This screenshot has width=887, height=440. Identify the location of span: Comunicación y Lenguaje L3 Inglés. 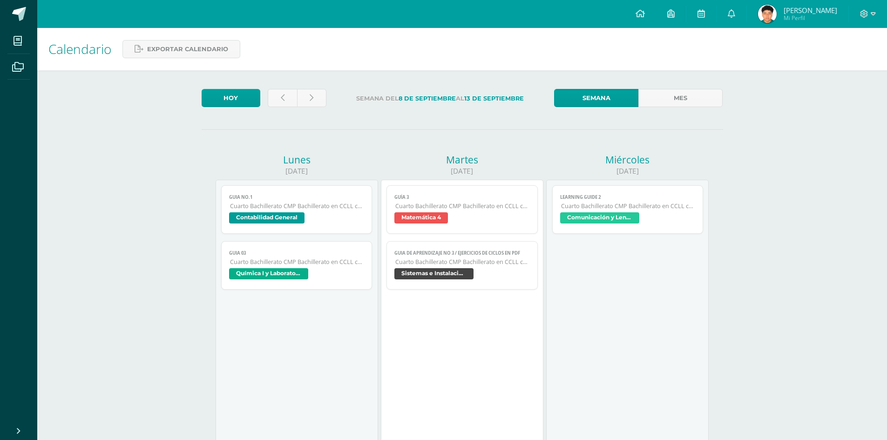
(599, 218).